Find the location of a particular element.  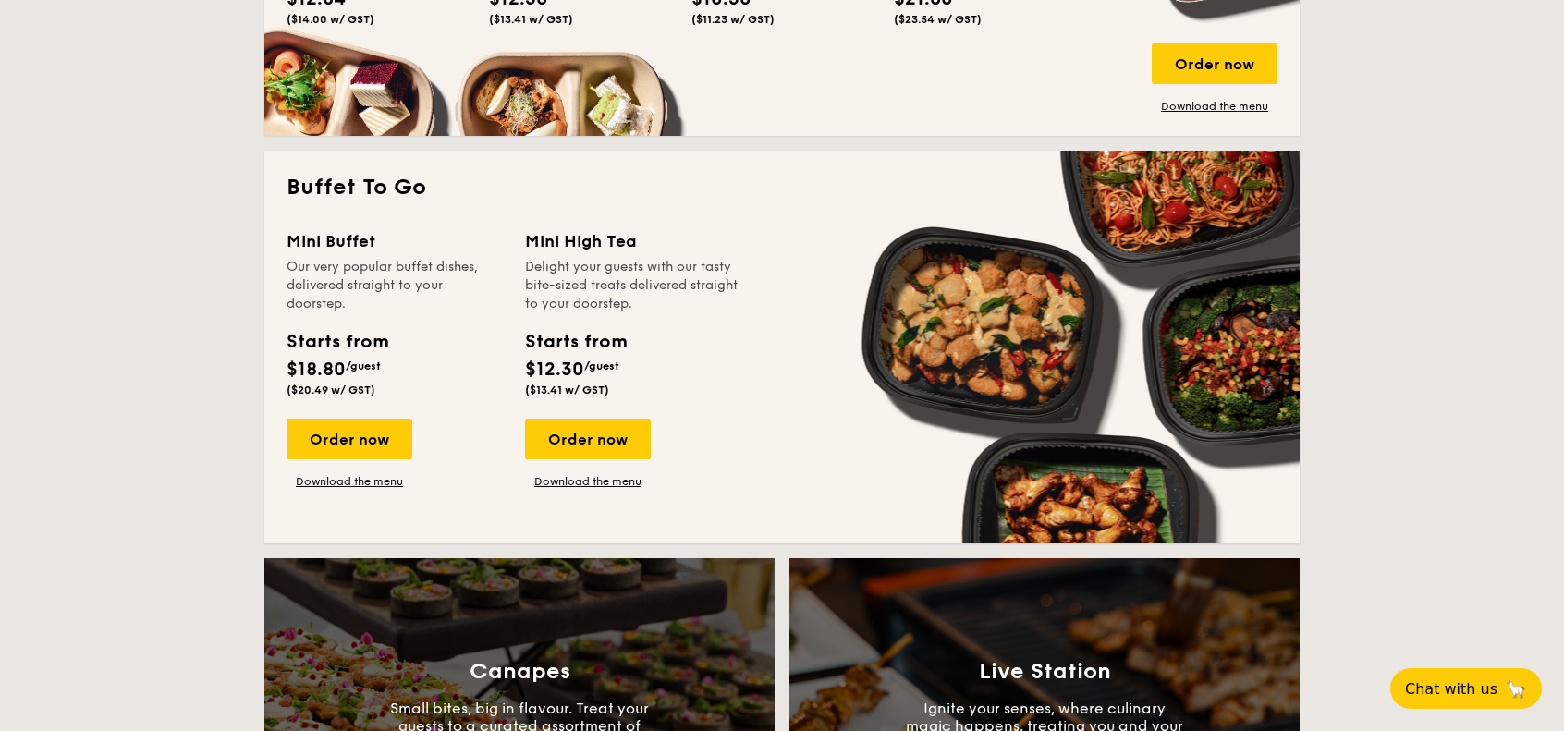

div: Our very popular buffet dishes, delivered straight to your doorstep. is located at coordinates (395, 286).